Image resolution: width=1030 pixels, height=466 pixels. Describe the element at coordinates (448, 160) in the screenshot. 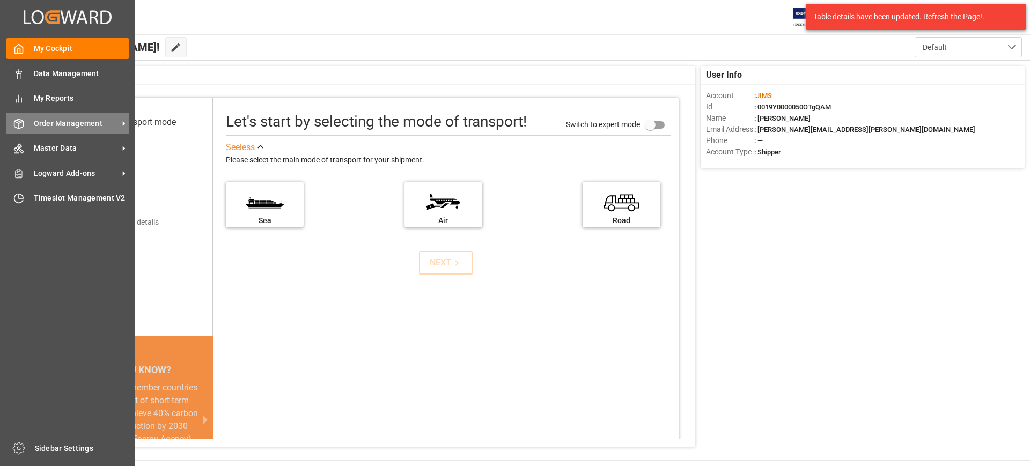

I see `div: Please select the main mode of transport for your shipment.` at that location.